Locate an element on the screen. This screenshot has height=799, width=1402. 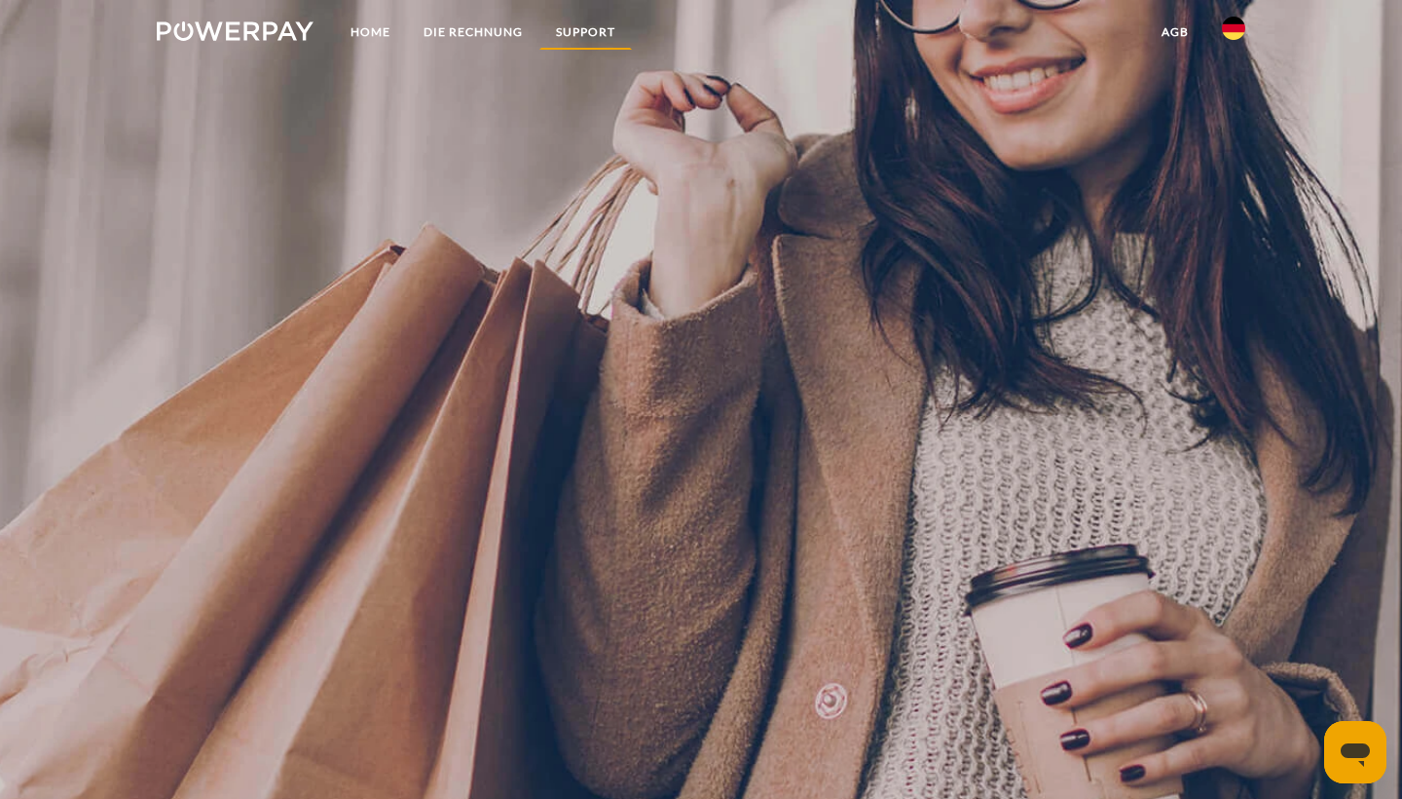
img: de is located at coordinates (1234, 28).